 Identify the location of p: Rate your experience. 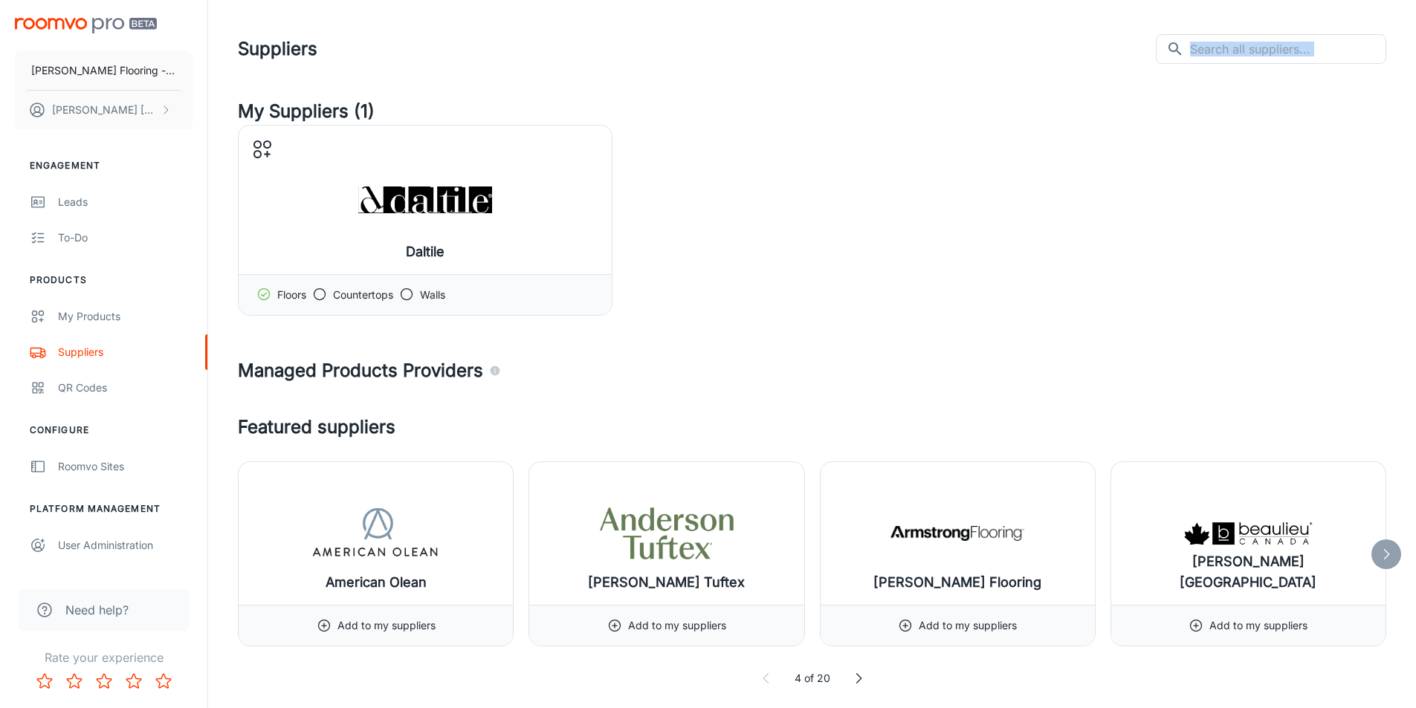
(103, 658).